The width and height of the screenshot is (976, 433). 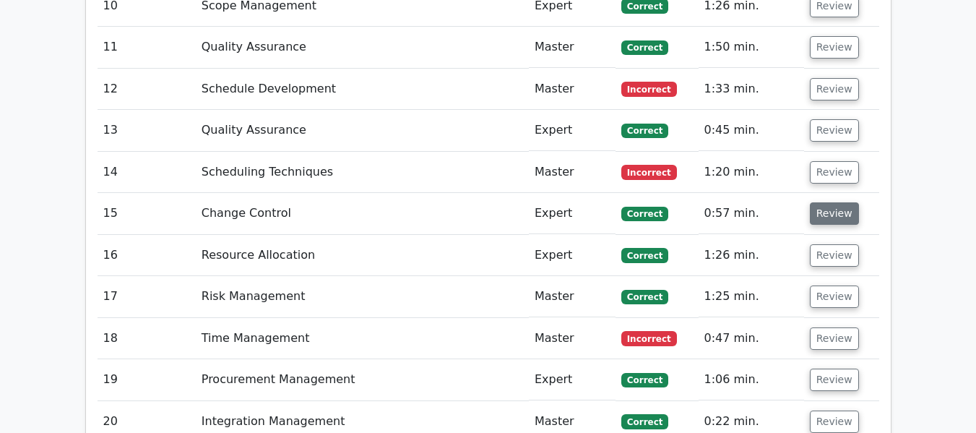 I want to click on td: 0:45 min., so click(x=751, y=130).